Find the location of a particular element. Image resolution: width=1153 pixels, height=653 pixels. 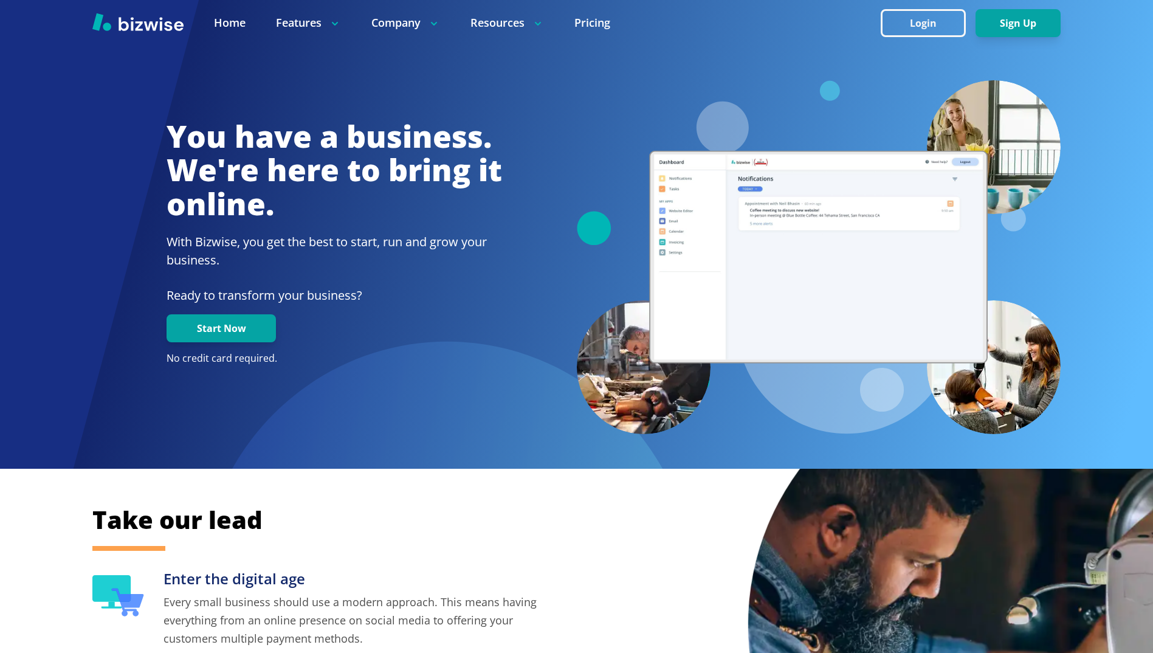

a: Sign Up is located at coordinates (1018, 23).